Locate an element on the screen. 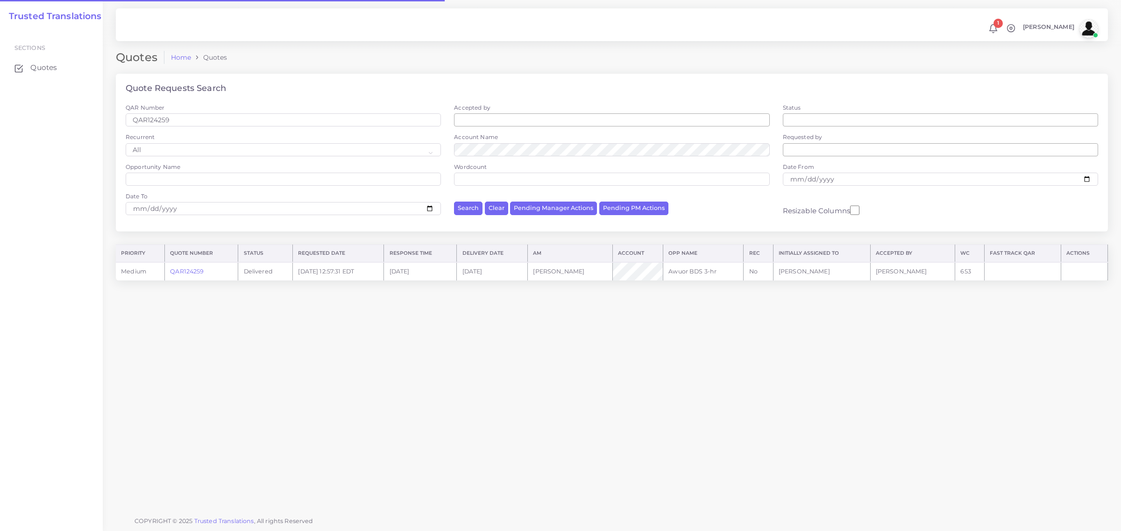  span: Sections is located at coordinates (30, 48).